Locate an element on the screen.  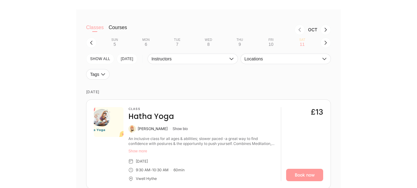
span: Instructors is located at coordinates (190, 59).